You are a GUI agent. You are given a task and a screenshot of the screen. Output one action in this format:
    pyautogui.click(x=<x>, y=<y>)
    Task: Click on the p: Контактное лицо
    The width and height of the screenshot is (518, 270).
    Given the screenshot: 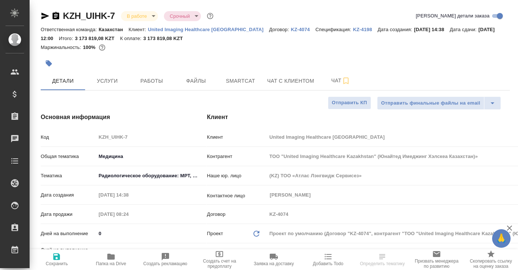 What is the action you would take?
    pyautogui.click(x=237, y=195)
    